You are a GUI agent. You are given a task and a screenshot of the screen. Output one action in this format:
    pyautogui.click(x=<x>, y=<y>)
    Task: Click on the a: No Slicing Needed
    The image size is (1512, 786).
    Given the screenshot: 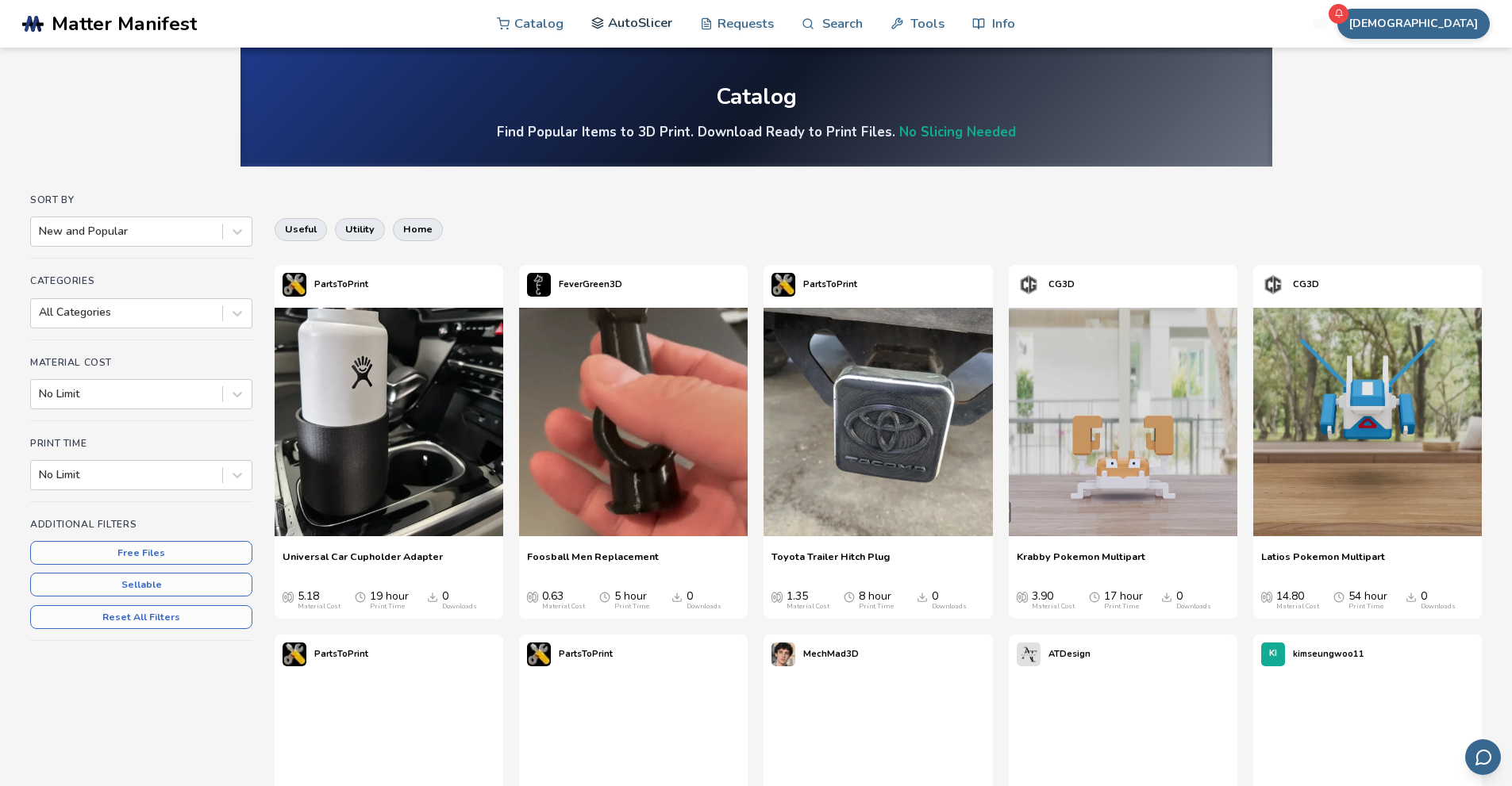 What is the action you would take?
    pyautogui.click(x=957, y=131)
    